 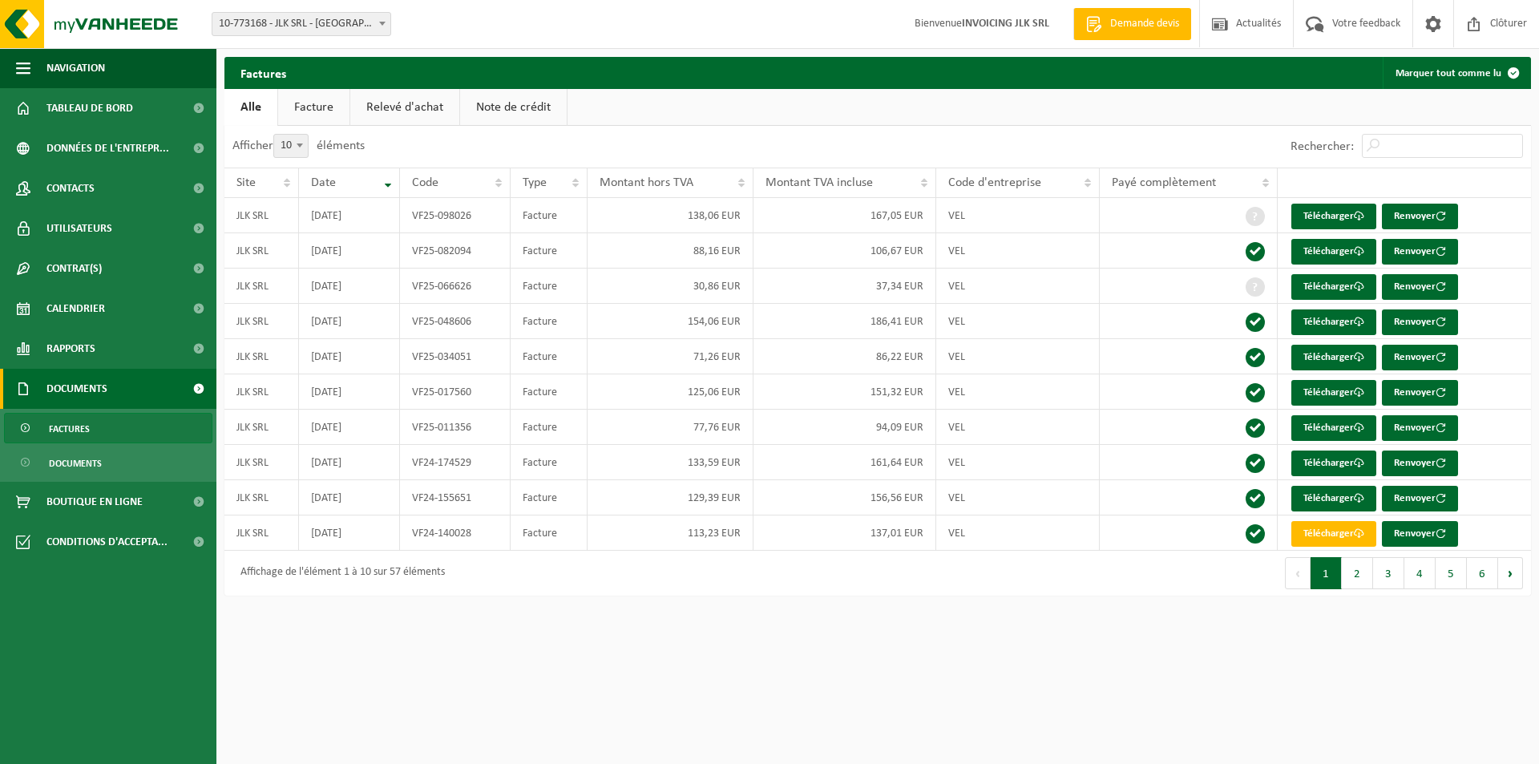 I want to click on label: Afficher éléments, so click(x=298, y=146).